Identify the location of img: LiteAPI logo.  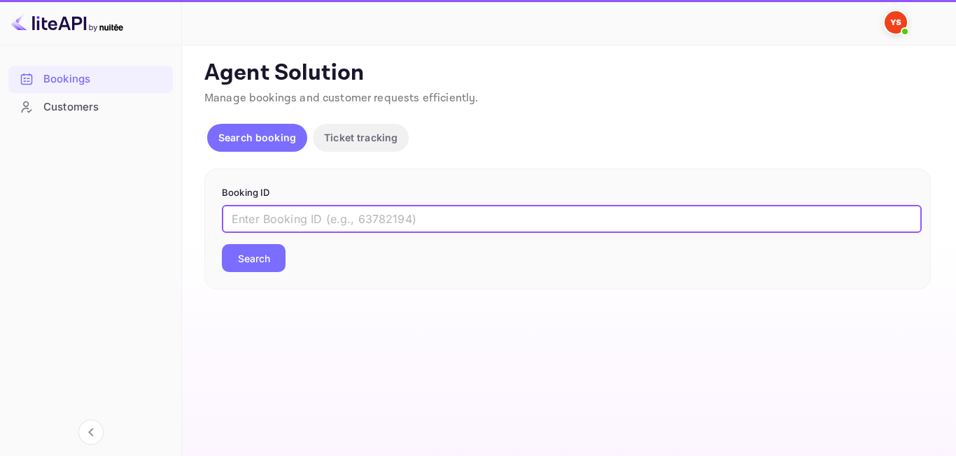
(67, 22).